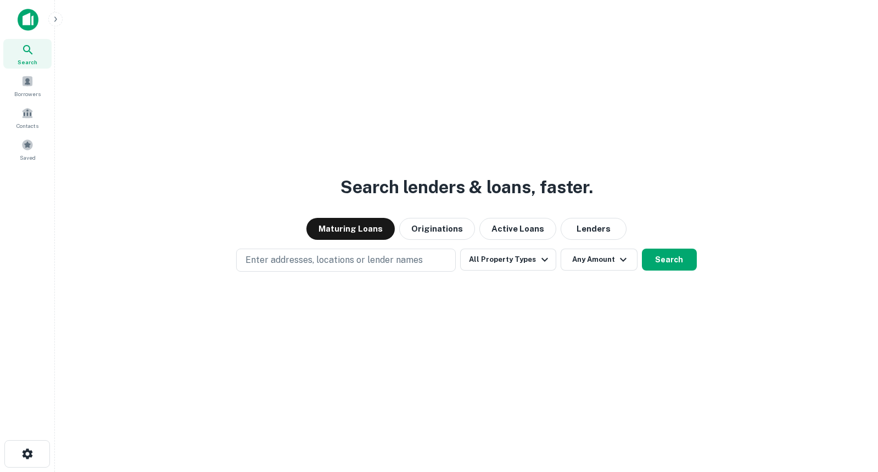 The width and height of the screenshot is (878, 472). I want to click on button: Enter addresses, locations or lender names, so click(346, 260).